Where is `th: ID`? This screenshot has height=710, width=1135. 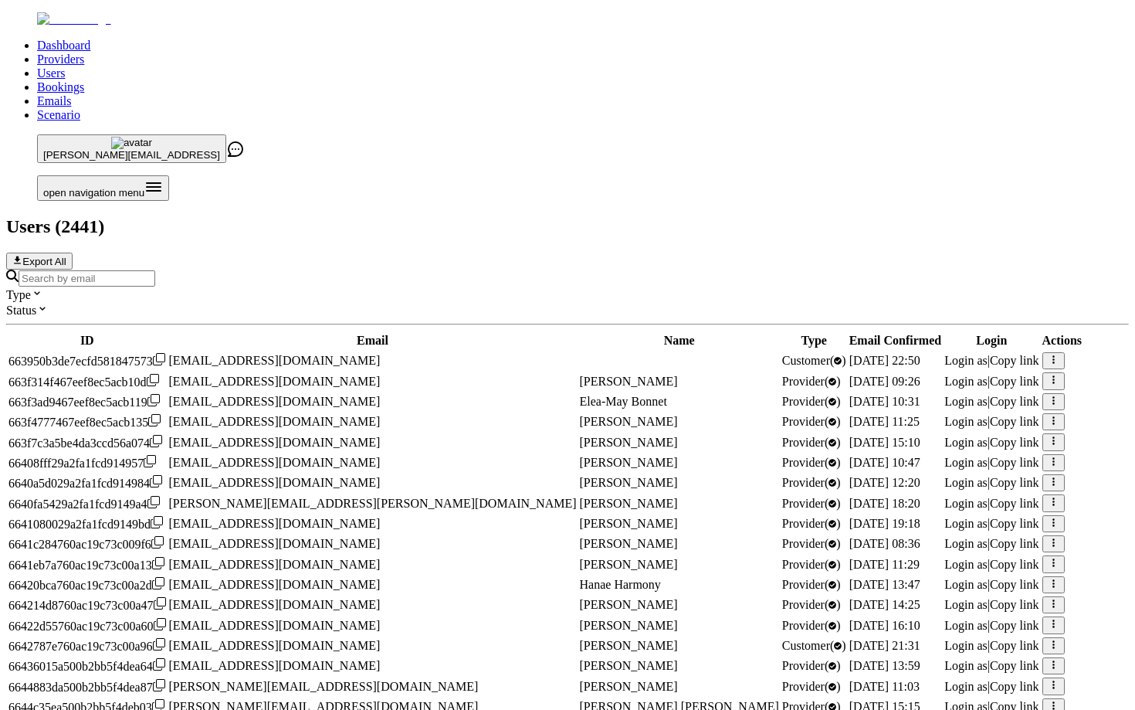 th: ID is located at coordinates (87, 341).